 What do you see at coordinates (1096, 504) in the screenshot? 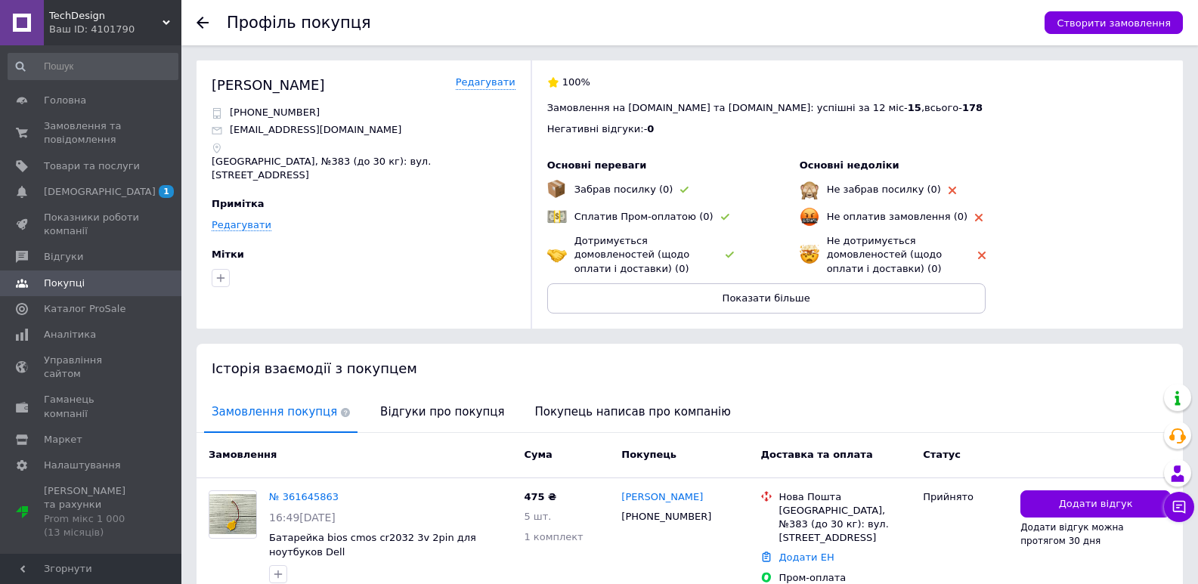
I see `span: Додати відгук` at bounding box center [1096, 504].